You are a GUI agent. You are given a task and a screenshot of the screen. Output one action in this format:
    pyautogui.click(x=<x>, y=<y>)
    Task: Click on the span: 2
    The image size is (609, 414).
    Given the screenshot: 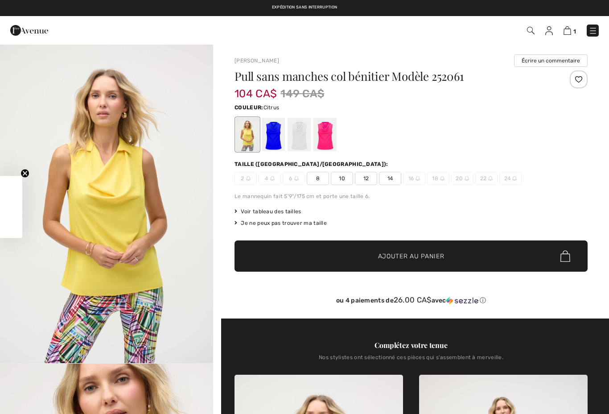 What is the action you would take?
    pyautogui.click(x=246, y=178)
    